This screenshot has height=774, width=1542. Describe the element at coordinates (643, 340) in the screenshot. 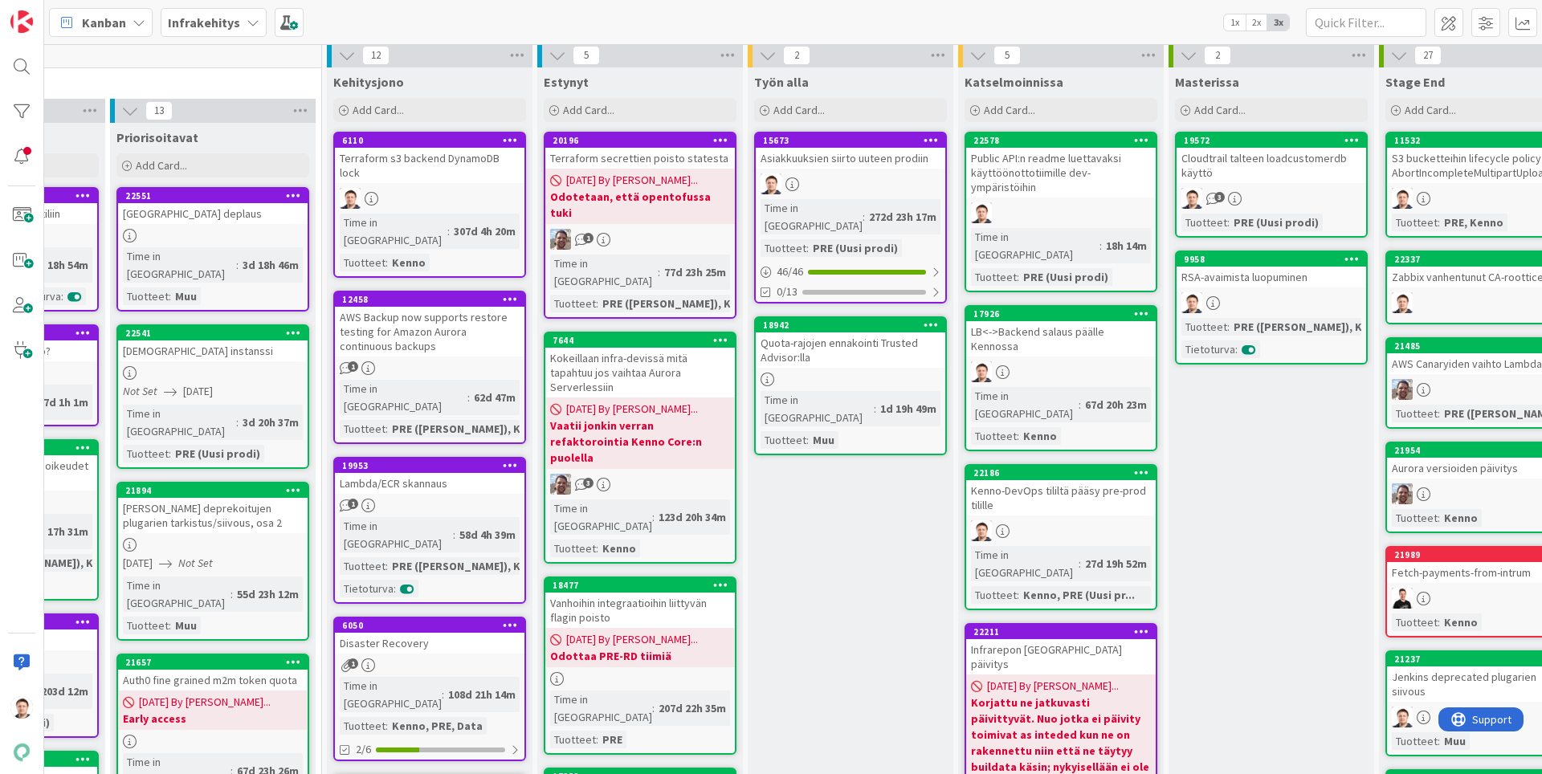

I see `div: 7644` at that location.